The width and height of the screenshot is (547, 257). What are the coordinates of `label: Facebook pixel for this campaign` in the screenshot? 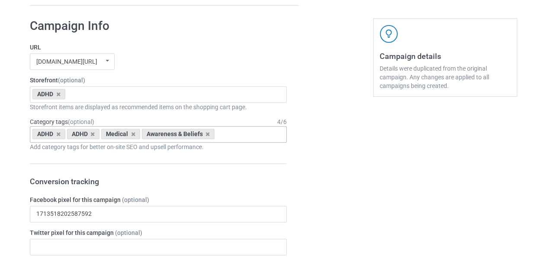 It's located at (158, 199).